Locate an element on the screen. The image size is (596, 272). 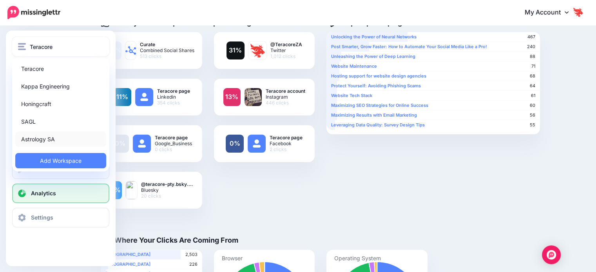
b: @teracore-pty.bsky.… is located at coordinates (167, 184).